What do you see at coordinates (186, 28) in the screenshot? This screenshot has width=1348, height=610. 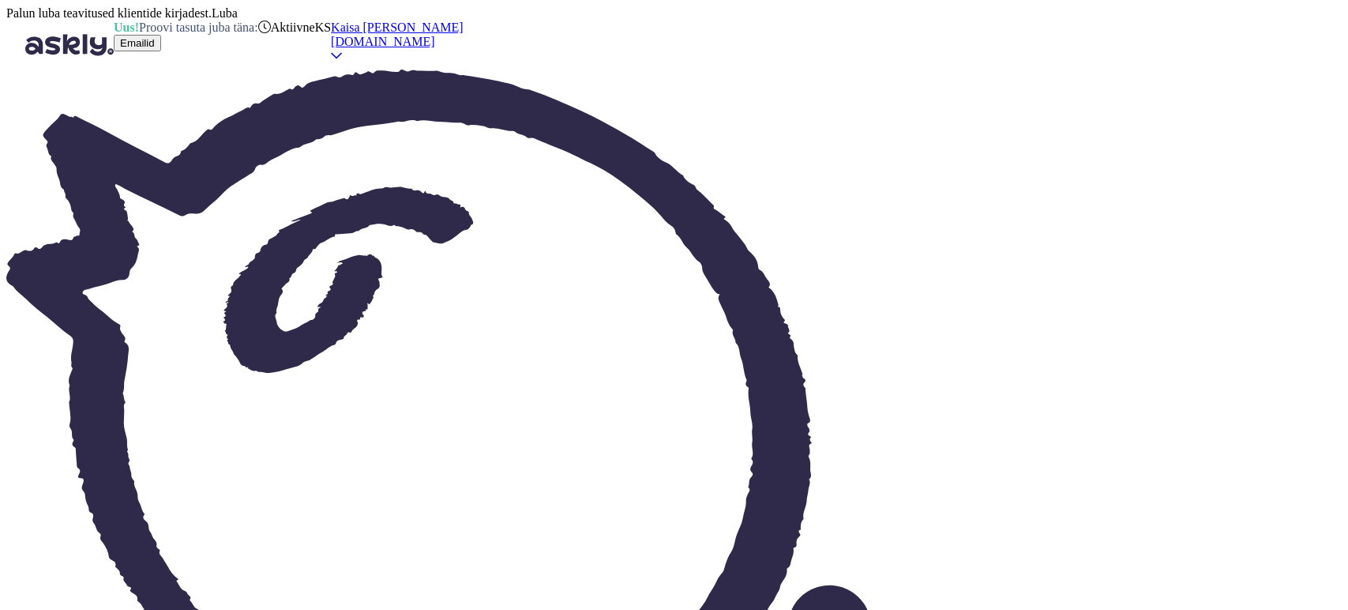 I see `div: Proovi tasuta juba täna:` at bounding box center [186, 28].